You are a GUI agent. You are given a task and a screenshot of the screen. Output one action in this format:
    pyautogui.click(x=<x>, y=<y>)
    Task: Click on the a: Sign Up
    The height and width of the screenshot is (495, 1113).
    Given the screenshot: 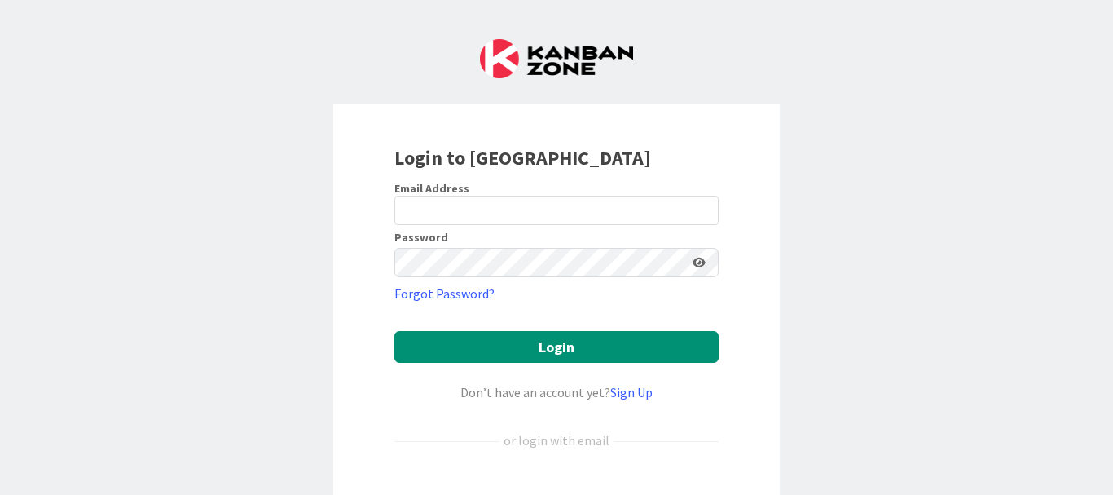 What is the action you would take?
    pyautogui.click(x=632, y=392)
    